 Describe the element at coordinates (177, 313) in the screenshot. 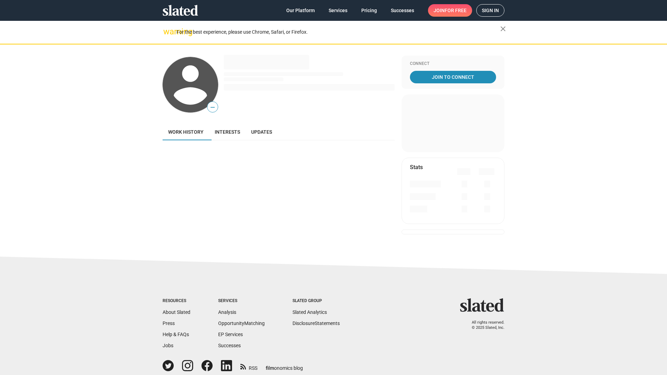

I see `a: About Slated` at that location.